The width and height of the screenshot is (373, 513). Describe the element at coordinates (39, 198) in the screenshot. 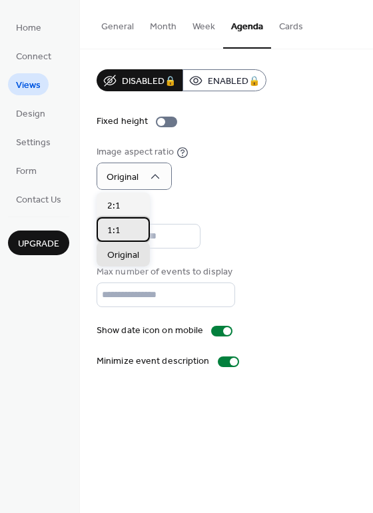

I see `a: Contact Us` at that location.